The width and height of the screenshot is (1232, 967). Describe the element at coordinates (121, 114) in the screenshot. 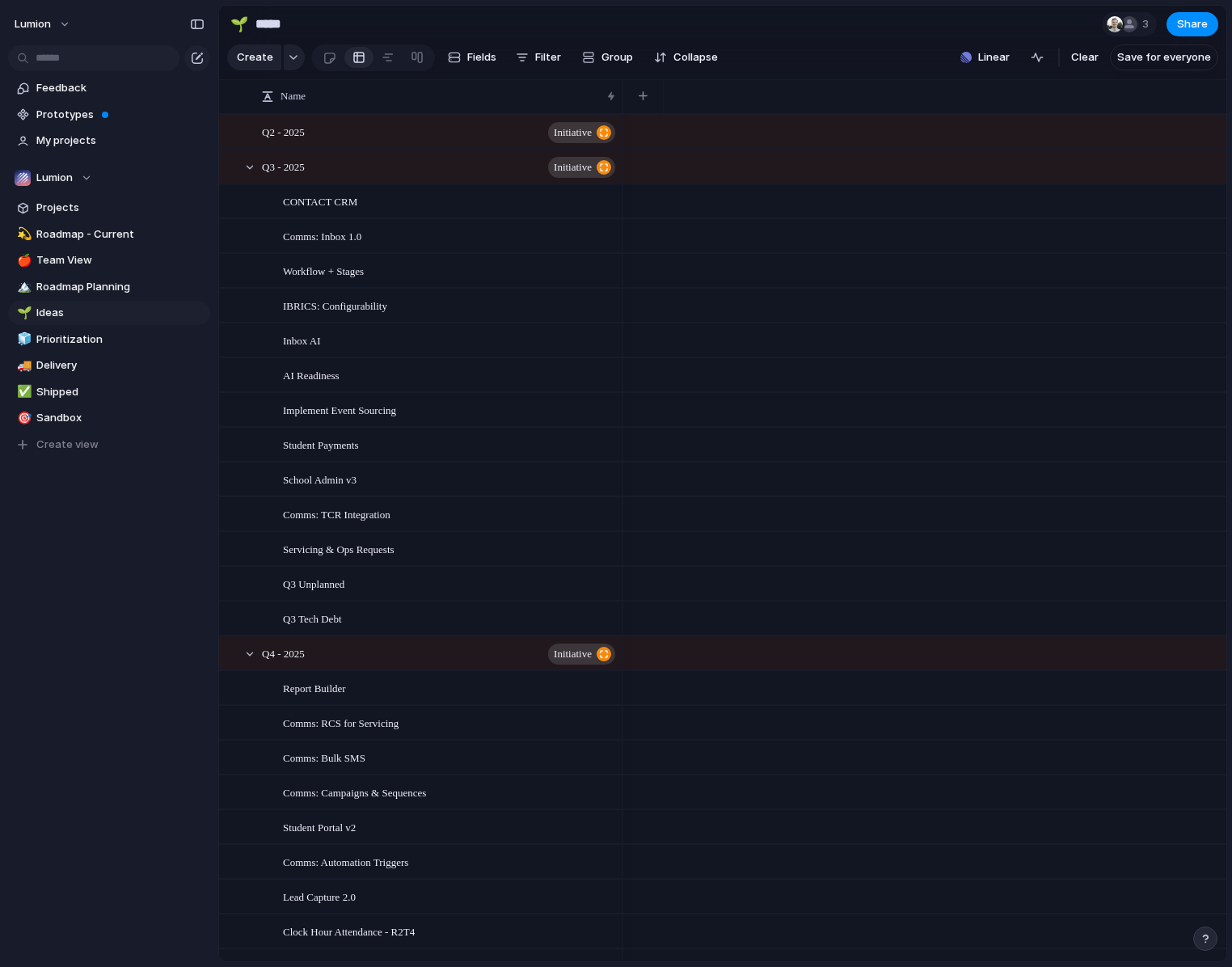

I see `span: Prototypes` at that location.